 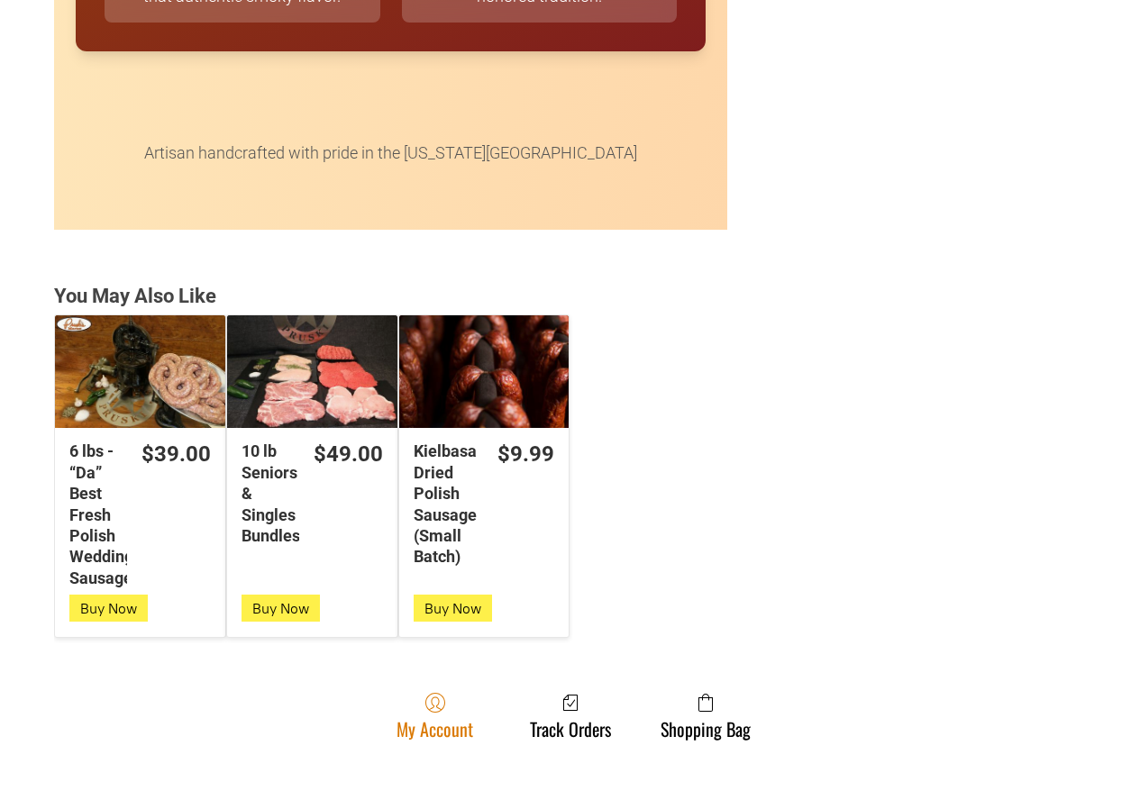 I want to click on a: Track Orders, so click(x=570, y=715).